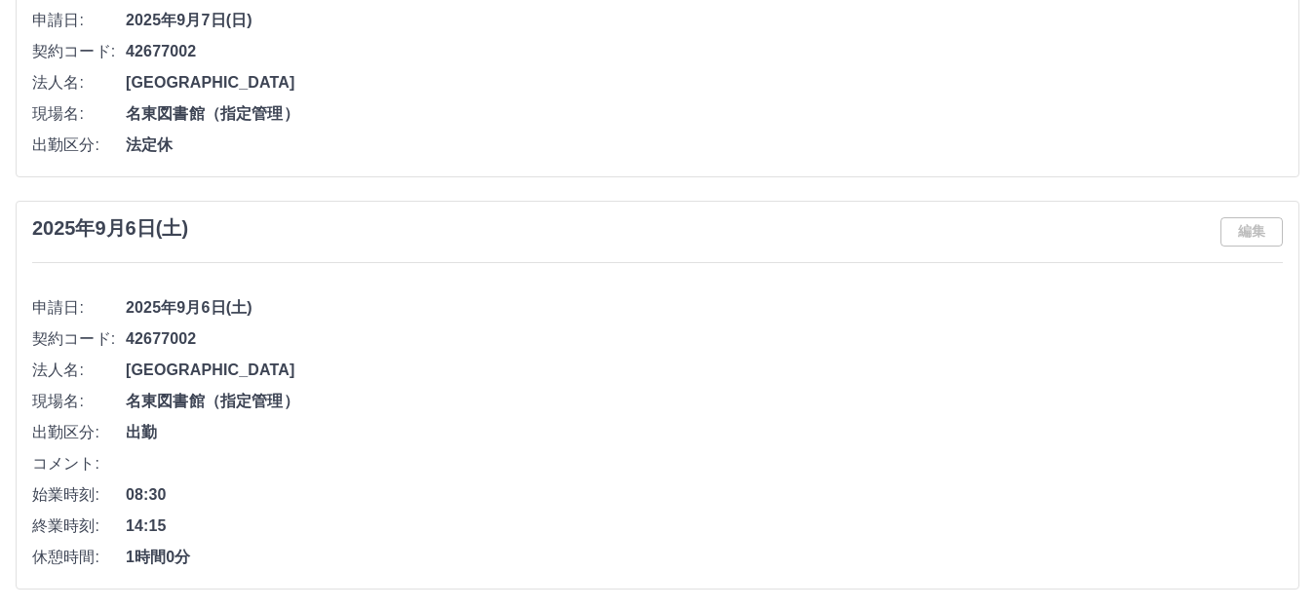  Describe the element at coordinates (704, 558) in the screenshot. I see `span: 1時間0分` at that location.